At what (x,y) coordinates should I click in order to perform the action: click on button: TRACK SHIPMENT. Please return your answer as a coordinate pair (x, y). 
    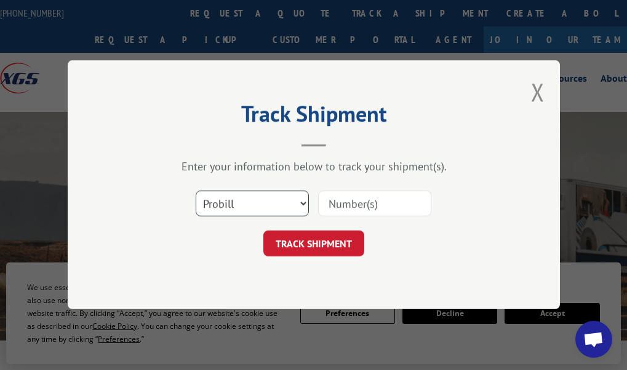
    Looking at the image, I should click on (314, 244).